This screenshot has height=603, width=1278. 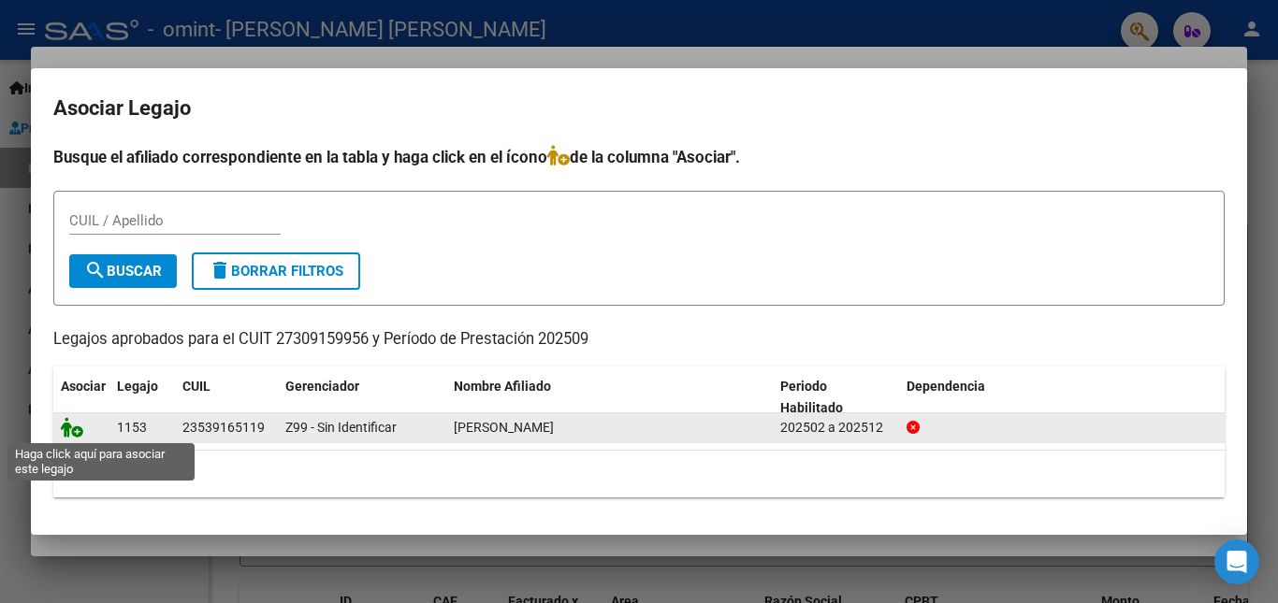 What do you see at coordinates (503, 428) in the screenshot?
I see `span: SUAREZ ALVARO` at bounding box center [503, 428].